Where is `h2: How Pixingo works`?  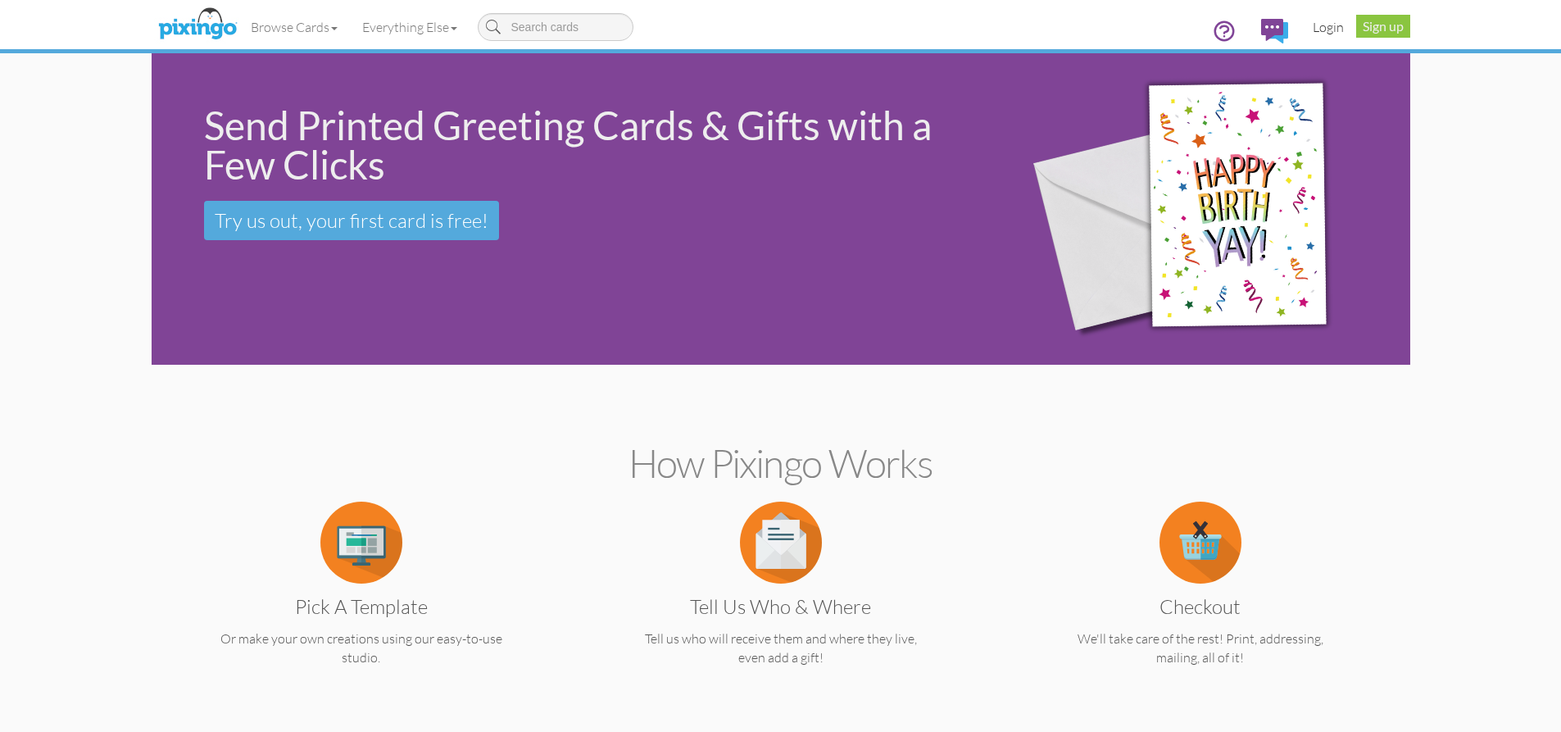 h2: How Pixingo works is located at coordinates (781, 463).